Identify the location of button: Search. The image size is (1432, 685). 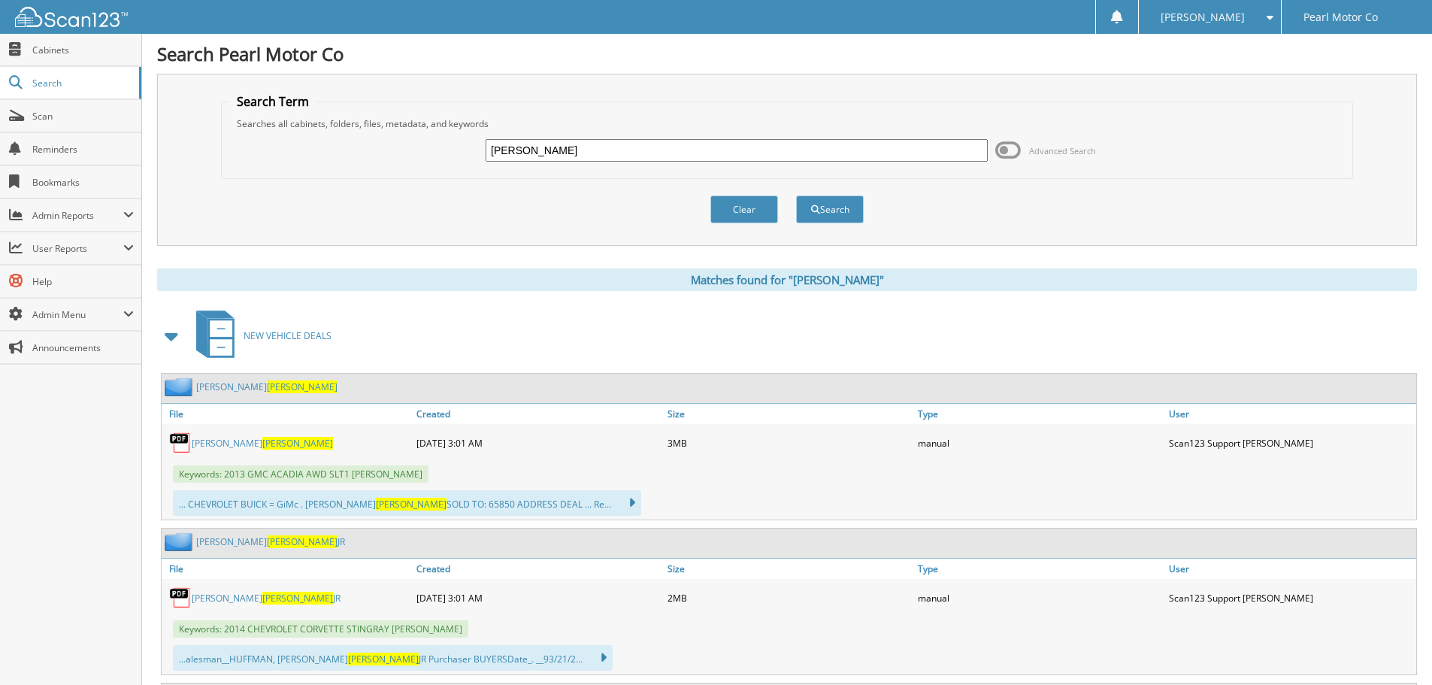
(830, 209).